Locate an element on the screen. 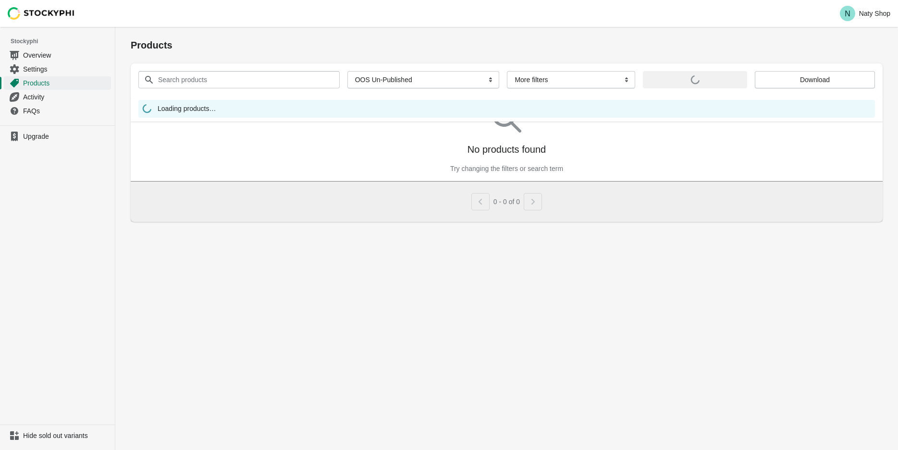 The image size is (898, 450). a: Upgrade is located at coordinates (57, 137).